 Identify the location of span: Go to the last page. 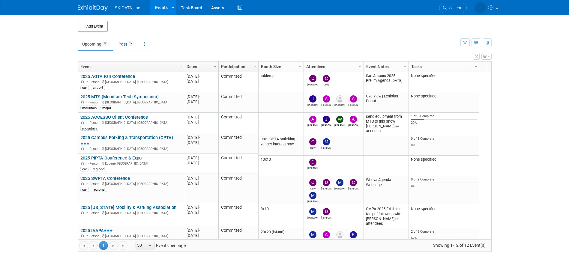
(123, 246).